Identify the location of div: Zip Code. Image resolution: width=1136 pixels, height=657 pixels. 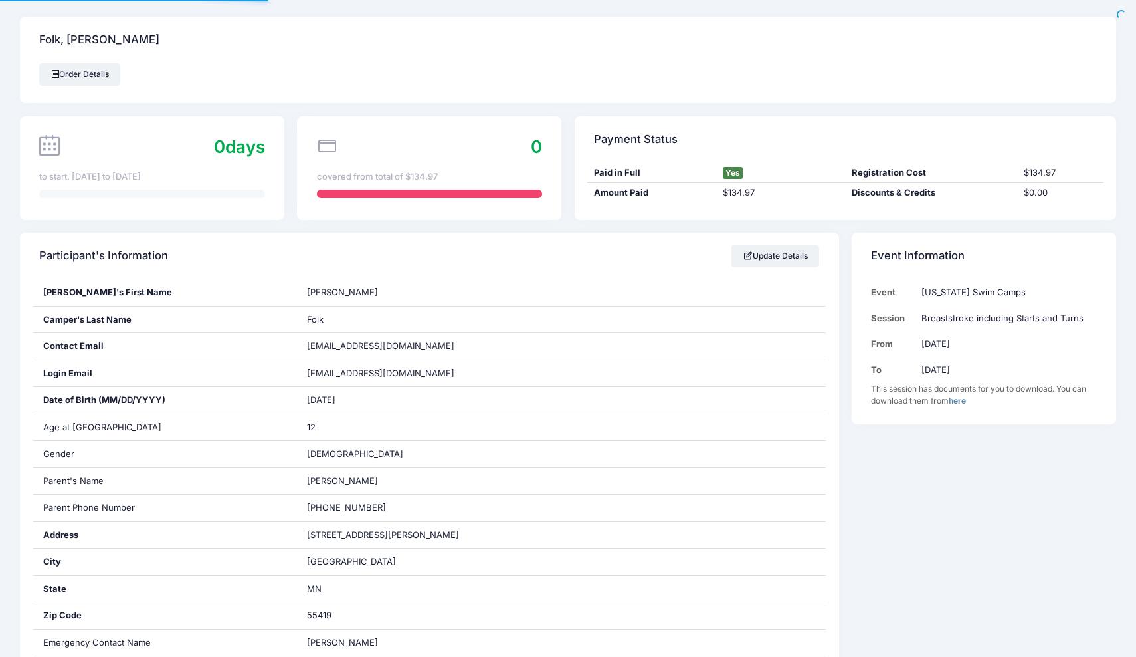
(165, 615).